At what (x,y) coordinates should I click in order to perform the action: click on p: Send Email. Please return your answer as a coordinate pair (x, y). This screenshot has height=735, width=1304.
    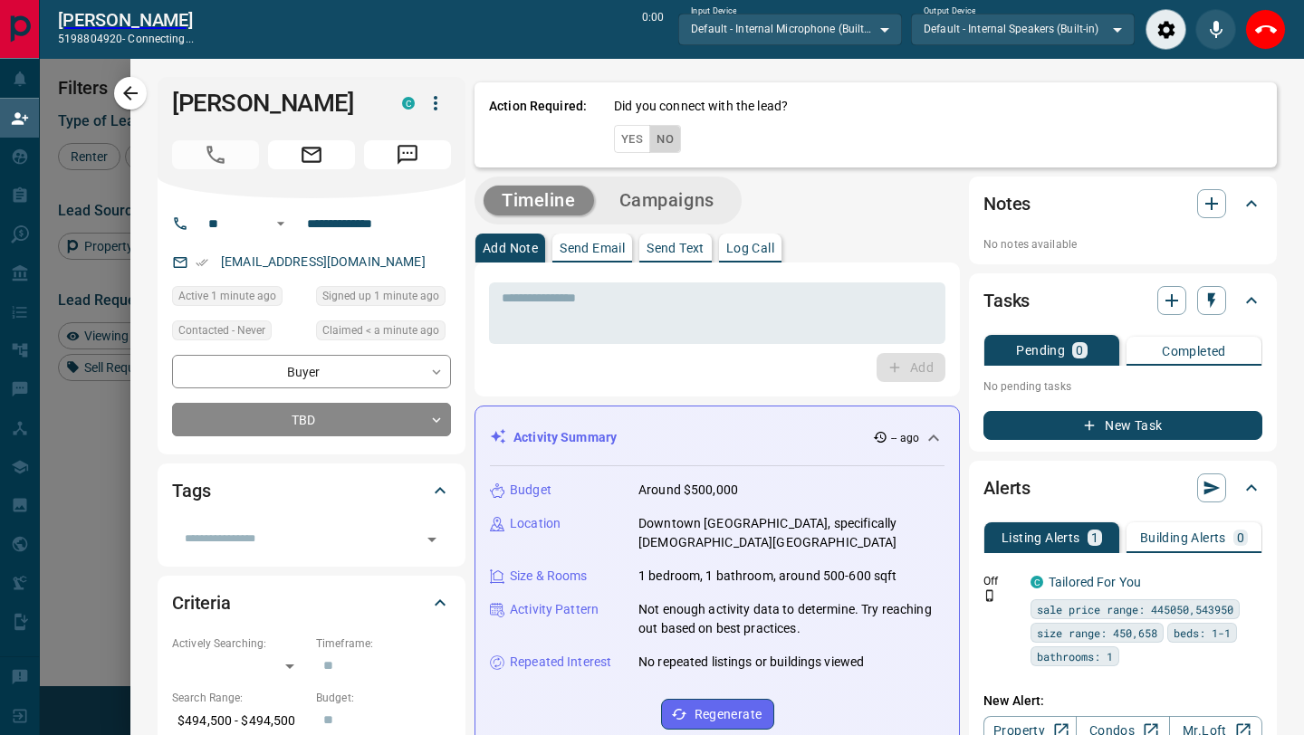
    Looking at the image, I should click on (592, 248).